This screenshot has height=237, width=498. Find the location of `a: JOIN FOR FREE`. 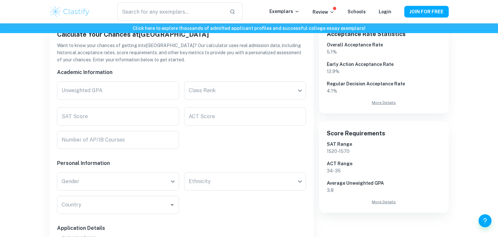

a: JOIN FOR FREE is located at coordinates (426, 12).